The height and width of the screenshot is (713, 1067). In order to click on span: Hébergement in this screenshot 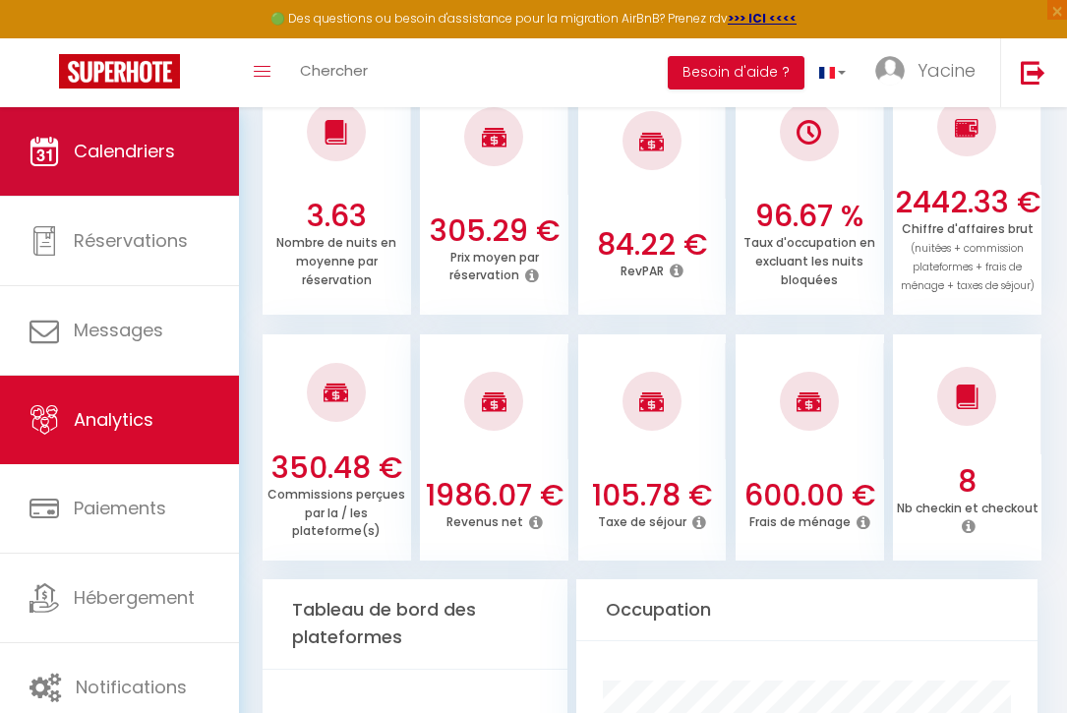, I will do `click(134, 597)`.